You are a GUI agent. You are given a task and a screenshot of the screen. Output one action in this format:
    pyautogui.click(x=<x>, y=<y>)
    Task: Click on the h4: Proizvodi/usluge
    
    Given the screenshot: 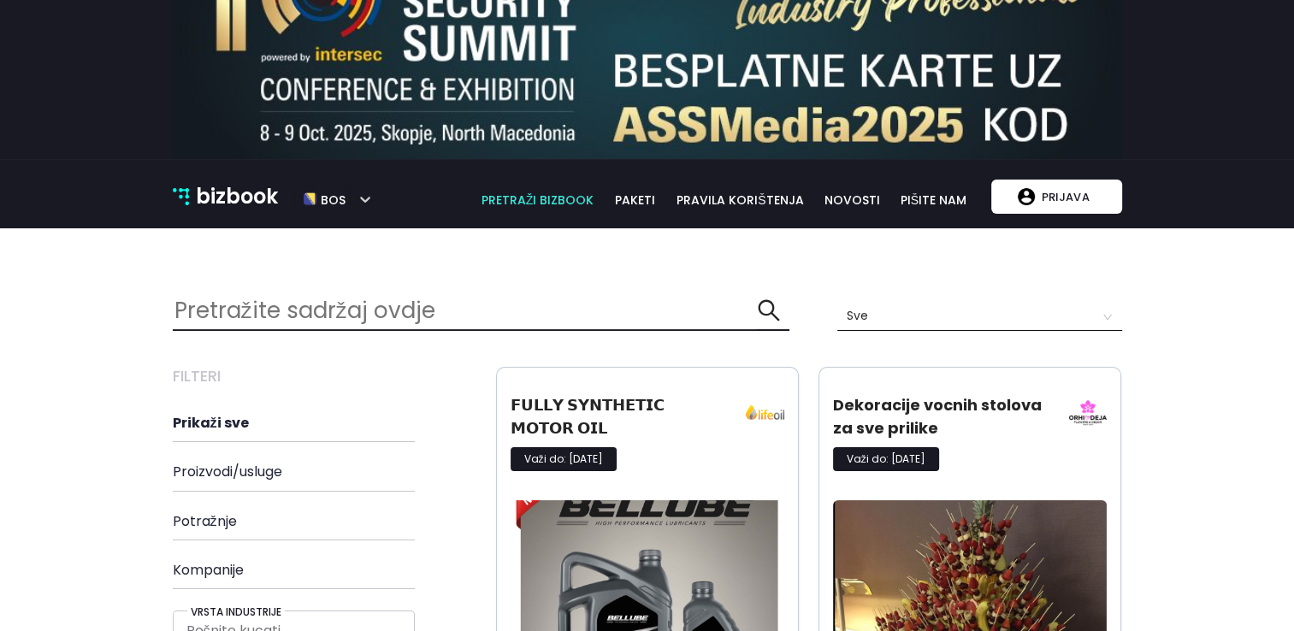 What is the action you would take?
    pyautogui.click(x=324, y=471)
    